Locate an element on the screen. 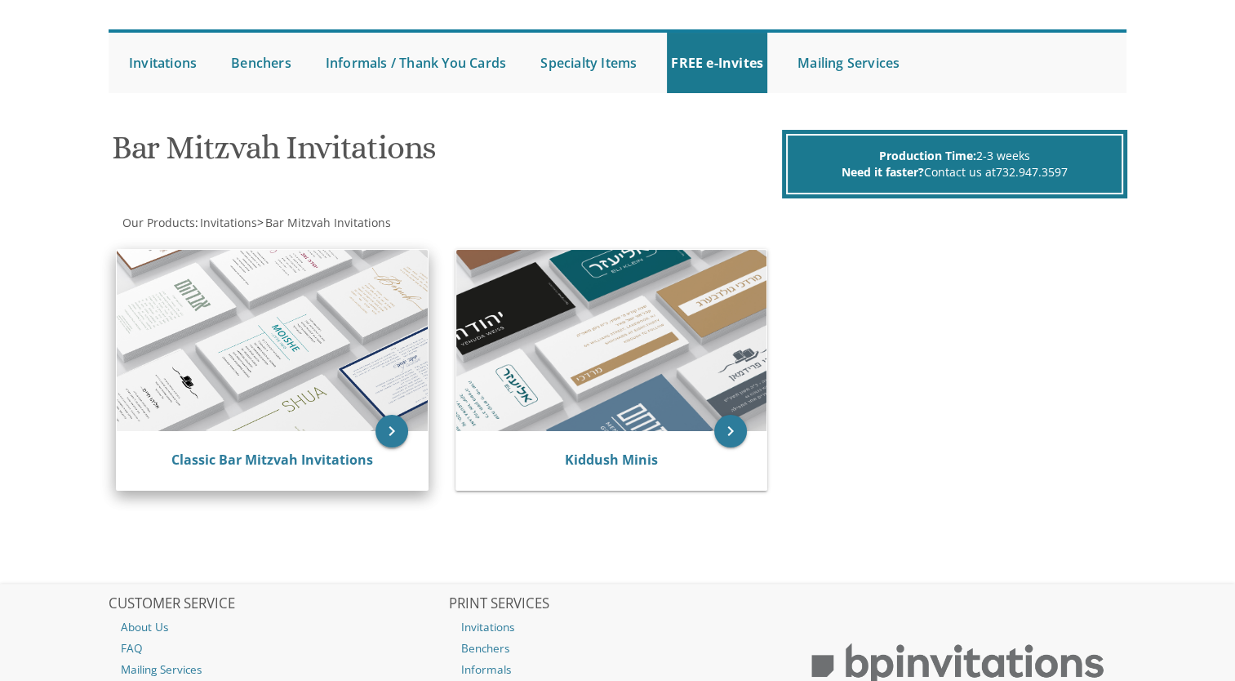 This screenshot has height=681, width=1235. a: FAQ is located at coordinates (278, 648).